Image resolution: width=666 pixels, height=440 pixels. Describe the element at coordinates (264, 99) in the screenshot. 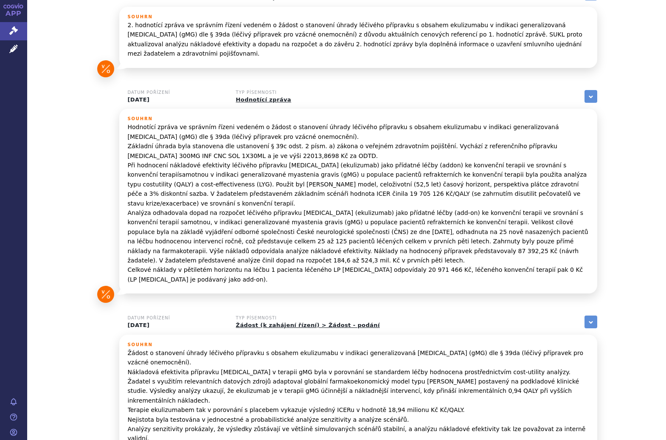

I see `a: Hodnotící zpráva` at that location.